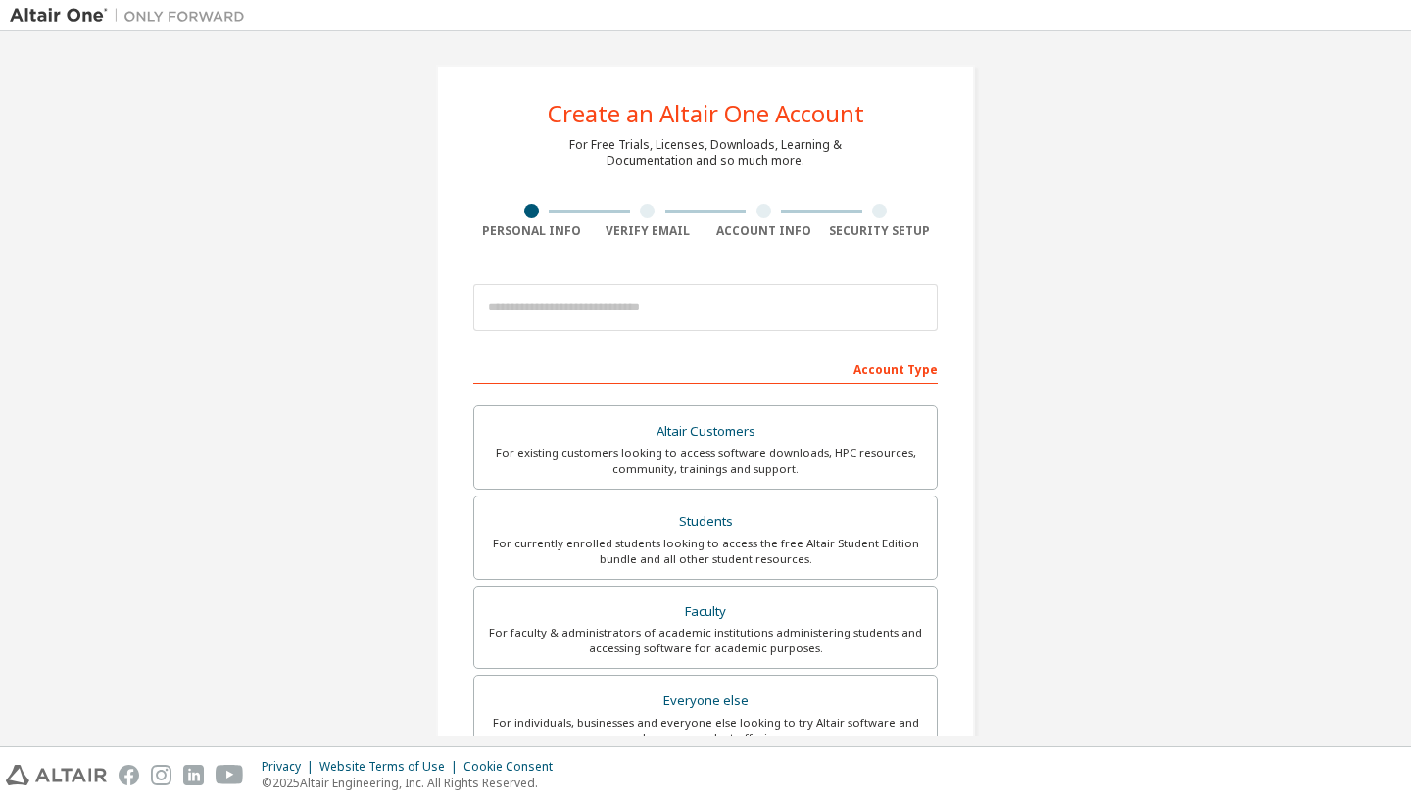 This screenshot has width=1411, height=803. I want to click on div: For faculty & administrators of academic institutions administering students and accessing softwa..., so click(705, 641).